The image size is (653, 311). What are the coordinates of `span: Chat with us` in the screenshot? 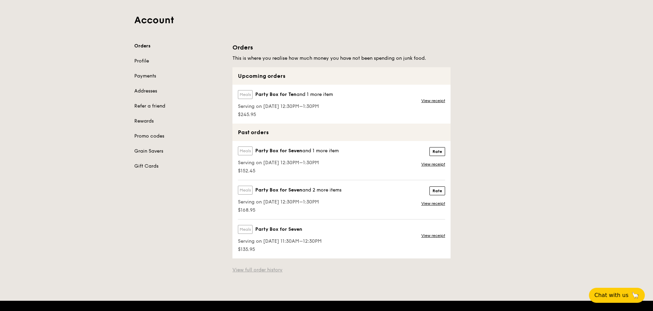 It's located at (612, 295).